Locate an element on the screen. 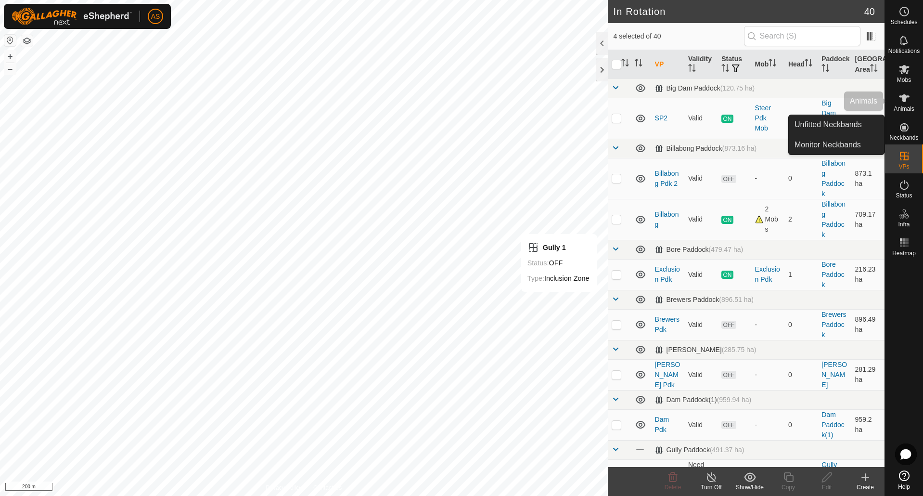 The height and width of the screenshot is (496, 923). button: Reset Map is located at coordinates (10, 40).